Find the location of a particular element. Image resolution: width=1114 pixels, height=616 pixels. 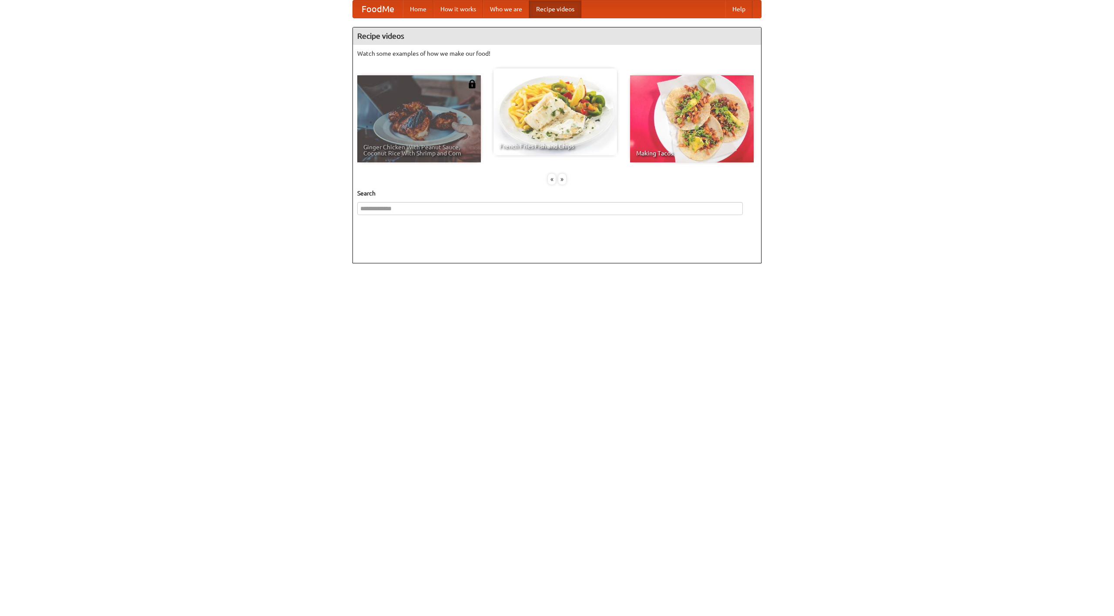

a: French Fries Fish and Chips is located at coordinates (555, 112).